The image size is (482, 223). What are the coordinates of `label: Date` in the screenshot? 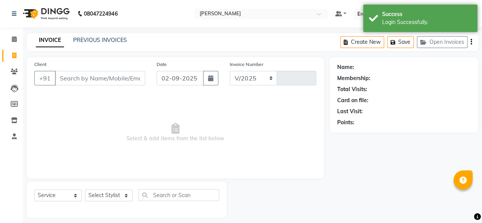 It's located at (162, 64).